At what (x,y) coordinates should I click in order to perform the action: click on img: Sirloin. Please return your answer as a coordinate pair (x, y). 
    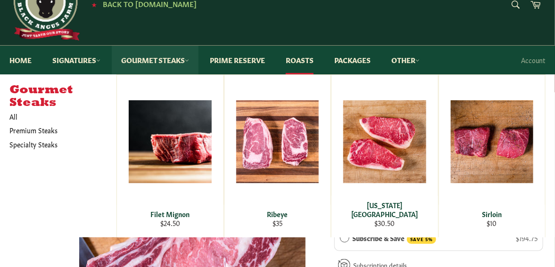
    Looking at the image, I should click on (492, 142).